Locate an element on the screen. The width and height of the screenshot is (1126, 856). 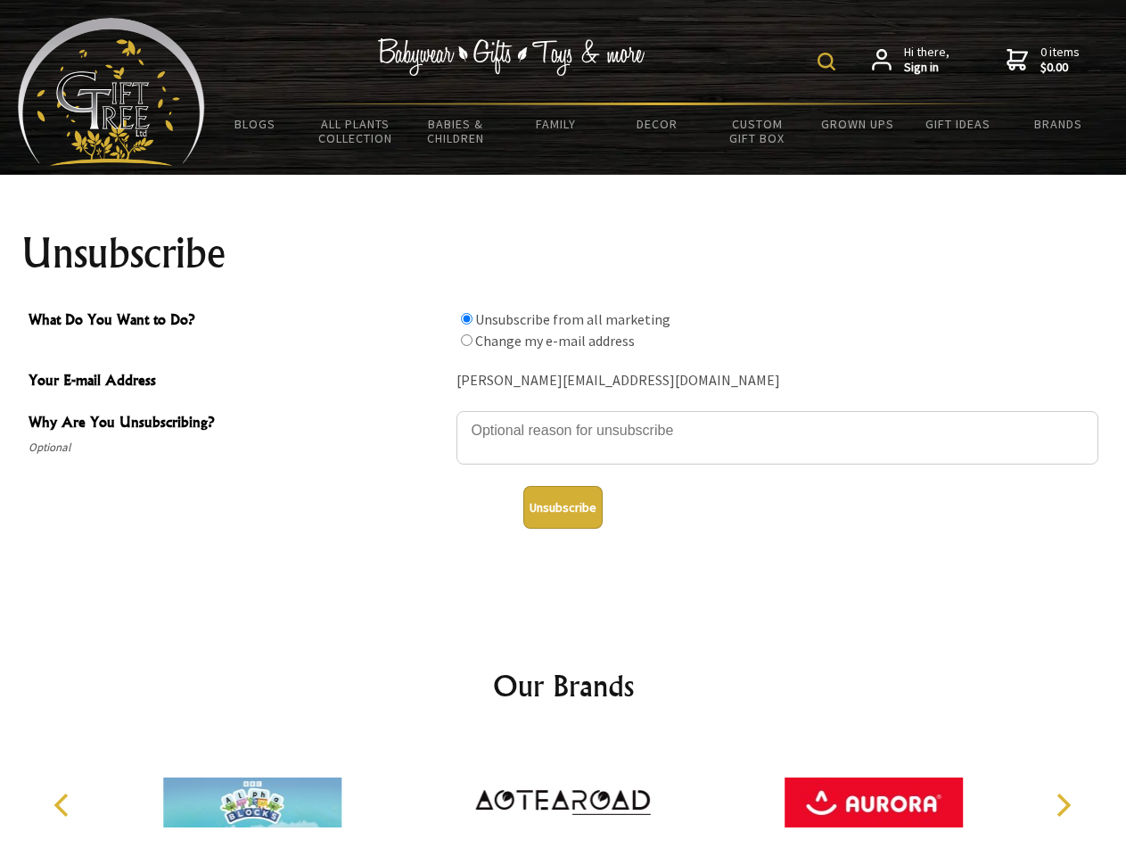
a: Family is located at coordinates (556, 124).